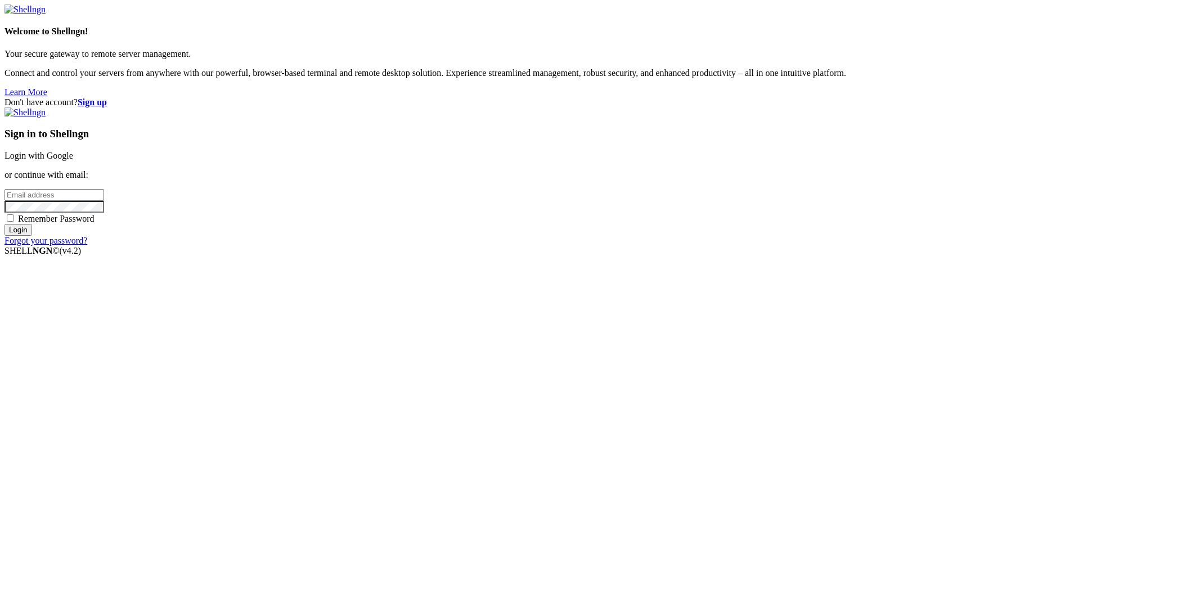 The image size is (1200, 602). Describe the element at coordinates (43, 250) in the screenshot. I see `span: SHELL ©` at that location.